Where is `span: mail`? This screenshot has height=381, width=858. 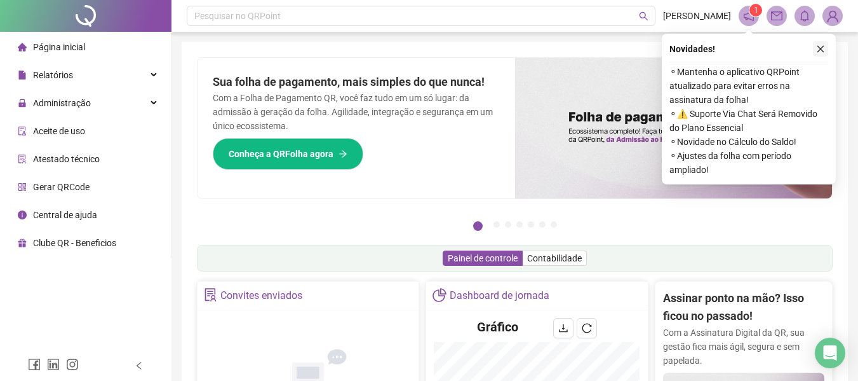 span: mail is located at coordinates (777, 16).